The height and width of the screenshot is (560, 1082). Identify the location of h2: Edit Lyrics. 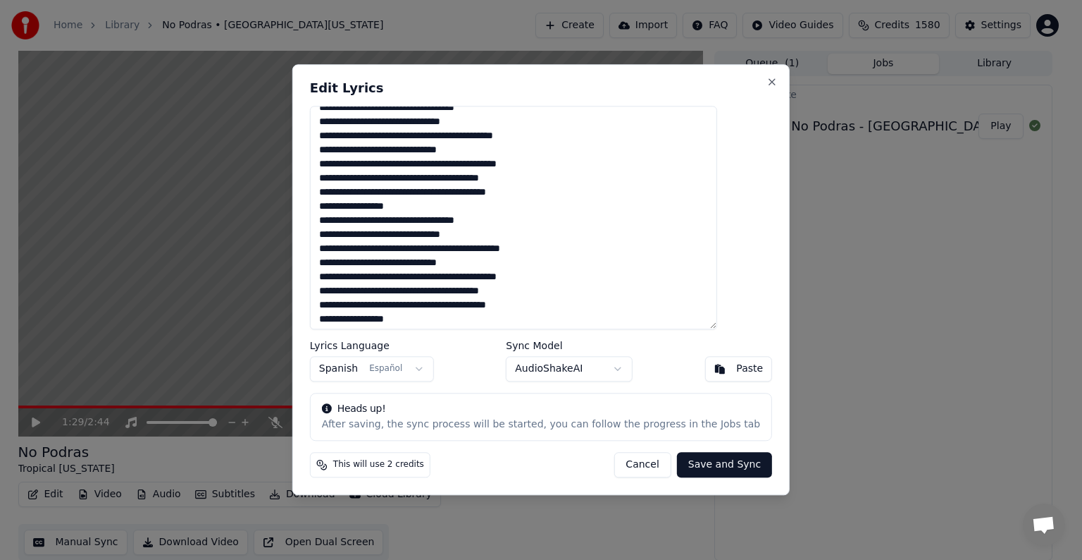
(541, 88).